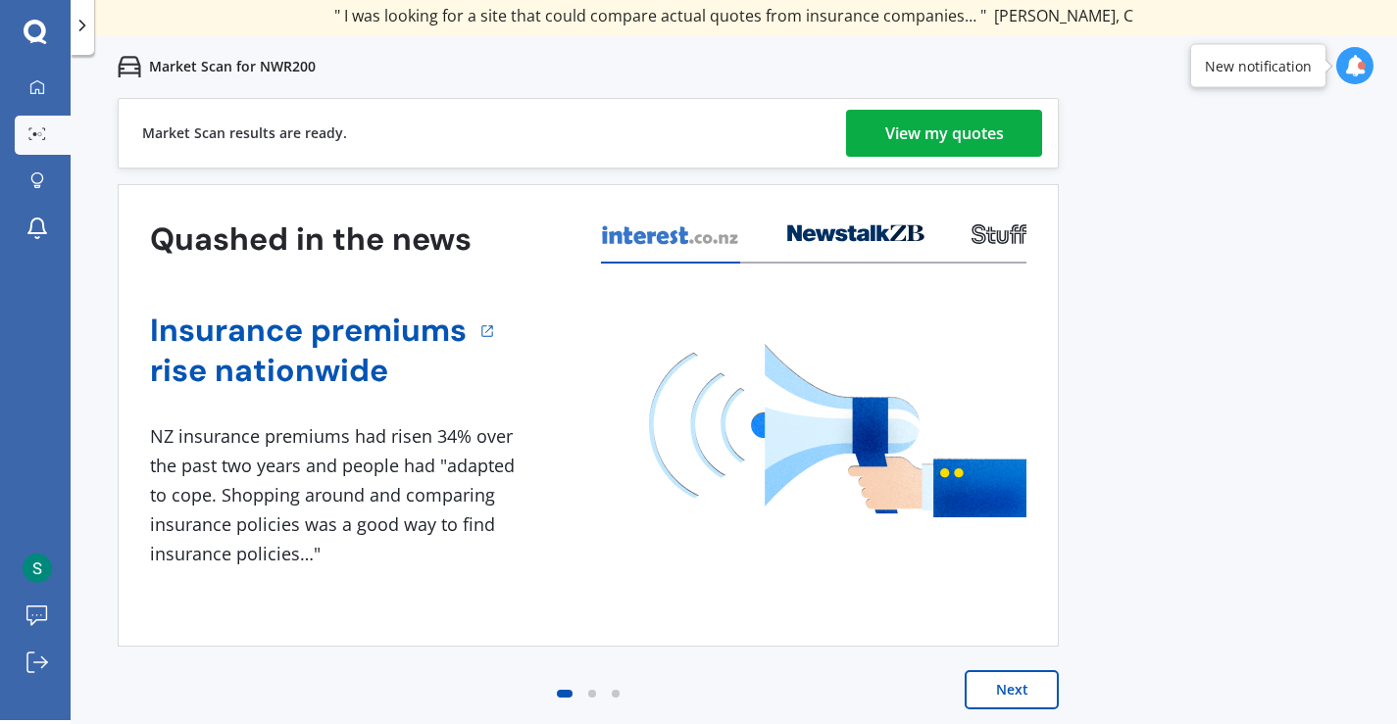 This screenshot has height=724, width=1397. What do you see at coordinates (308, 330) in the screenshot?
I see `a: Insurance premiums` at bounding box center [308, 330].